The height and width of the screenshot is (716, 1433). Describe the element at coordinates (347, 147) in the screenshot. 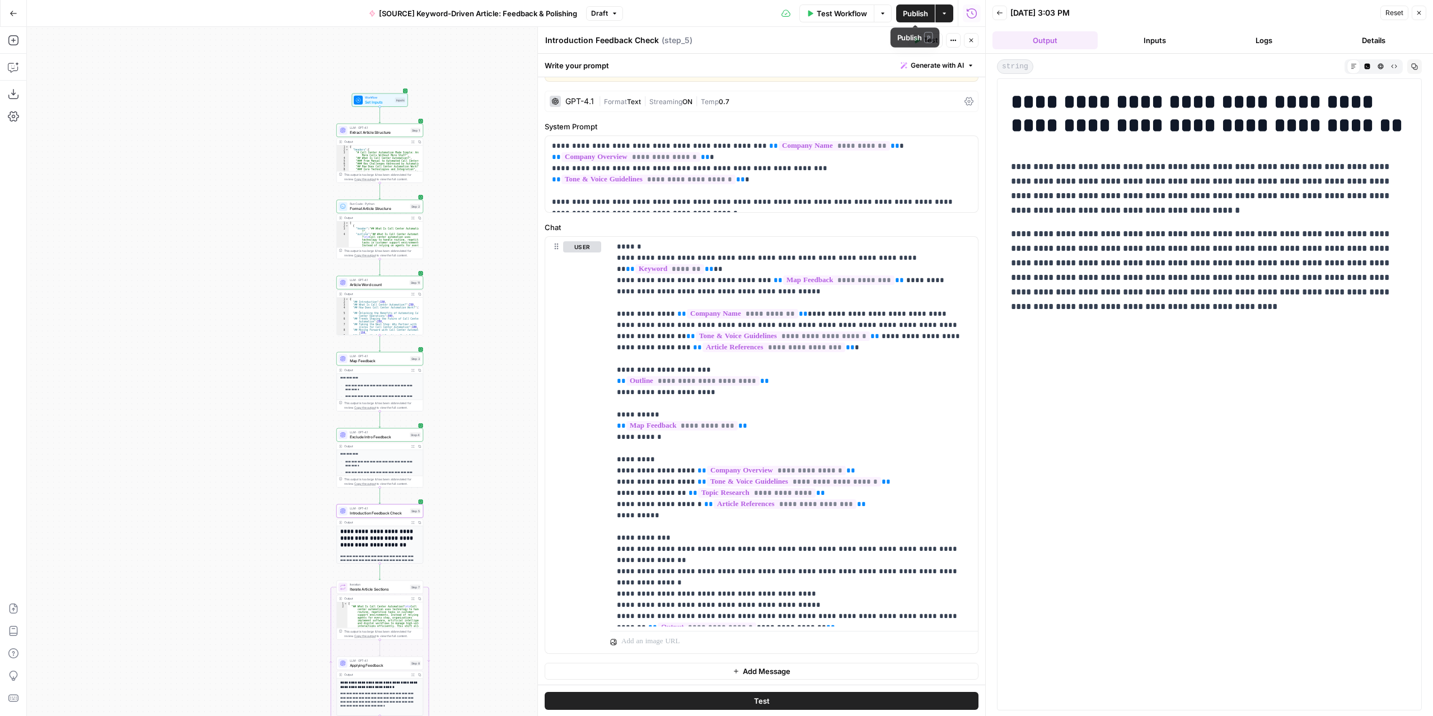

I see `span: Toggle code folding, rows 1 through 44` at that location.